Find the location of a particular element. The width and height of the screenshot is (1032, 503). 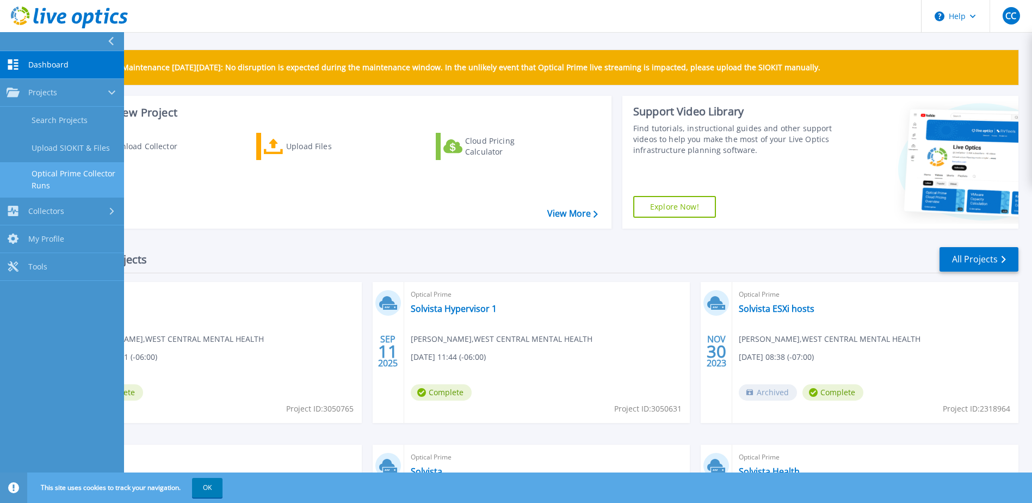

span: Project ID: 2318964 is located at coordinates (977, 409).